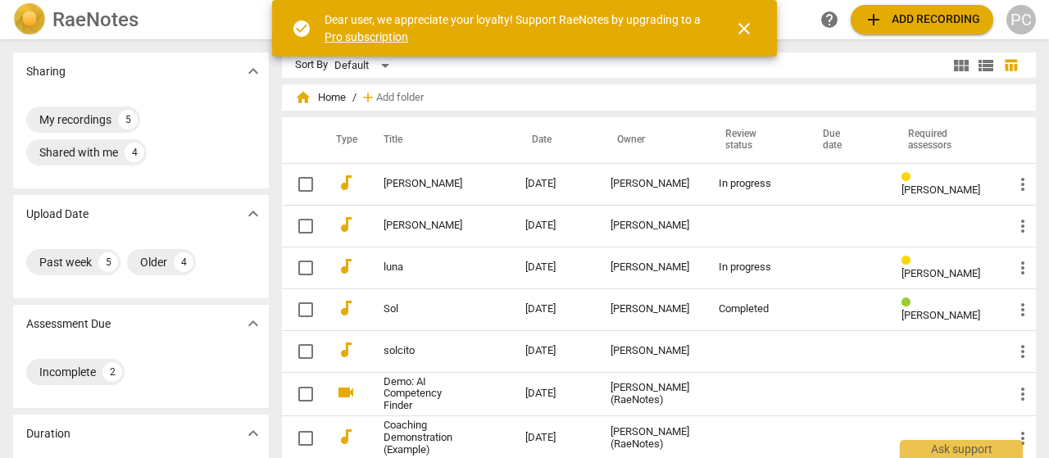 This screenshot has height=458, width=1049. I want to click on button: Close, so click(744, 29).